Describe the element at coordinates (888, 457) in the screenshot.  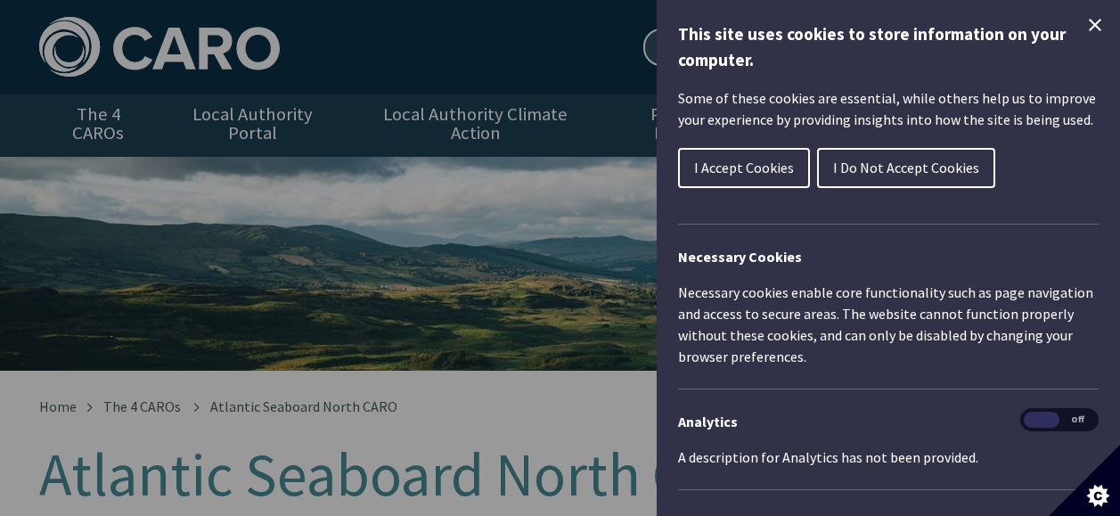
I see `p: A description for Analytics has not been provided.` at that location.